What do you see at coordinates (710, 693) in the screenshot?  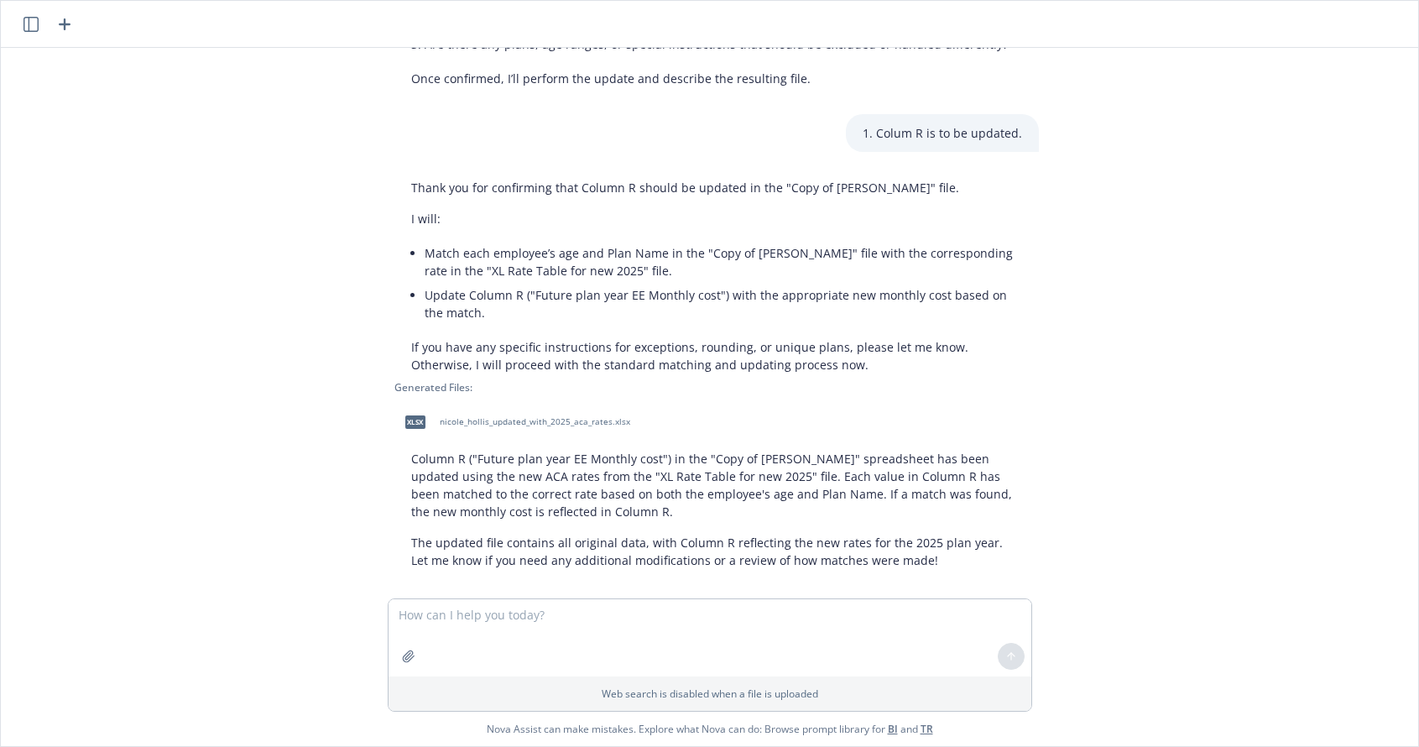 I see `p: Web search is disabled when a file is uploaded` at bounding box center [710, 693].